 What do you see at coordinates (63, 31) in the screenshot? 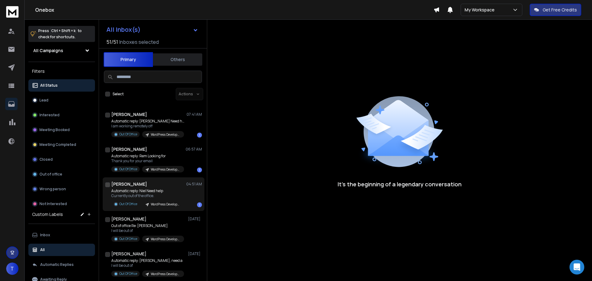
I see `span: Ctrl + Shift + k` at bounding box center [63, 31].